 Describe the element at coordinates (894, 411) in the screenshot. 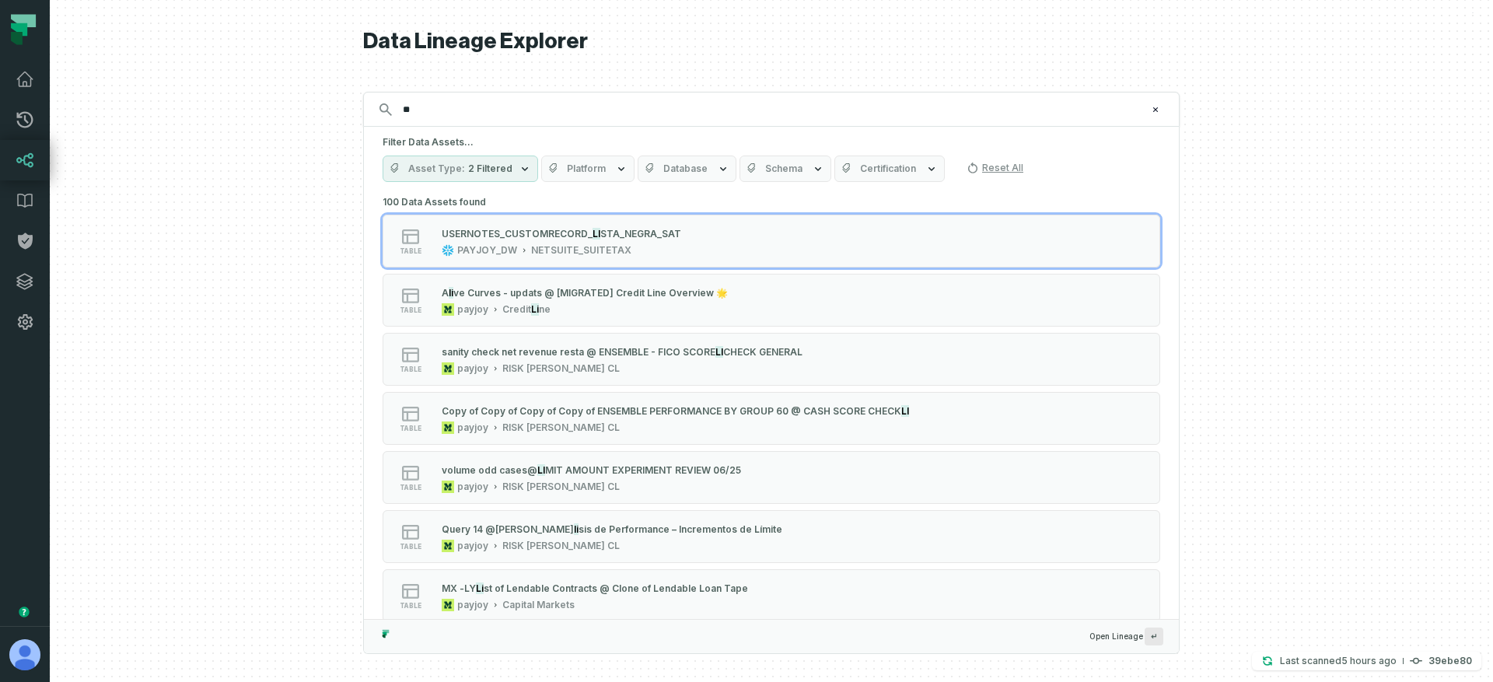

I see `span: CK` at that location.